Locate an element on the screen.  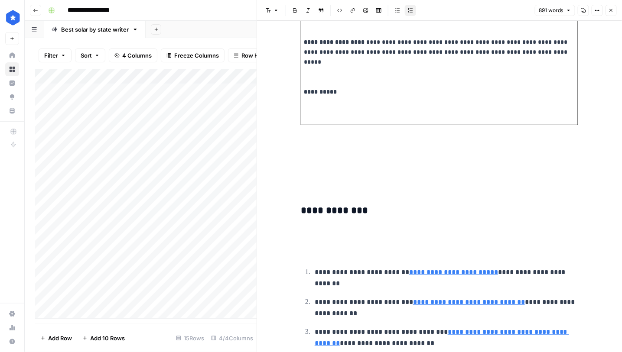
button: Add 10 Rows is located at coordinates (104, 339).